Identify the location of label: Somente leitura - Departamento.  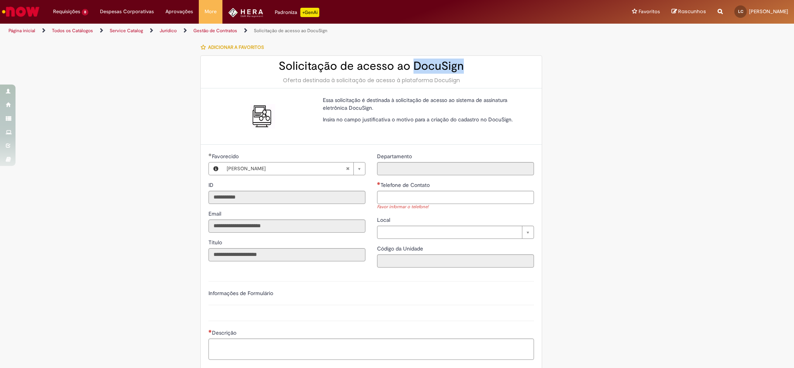
(395, 156).